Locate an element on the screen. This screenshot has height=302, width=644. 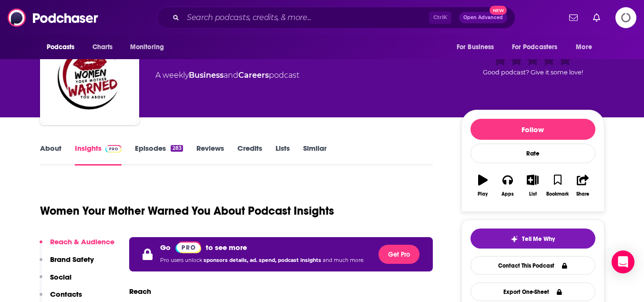
a: Reviews is located at coordinates (210, 154).